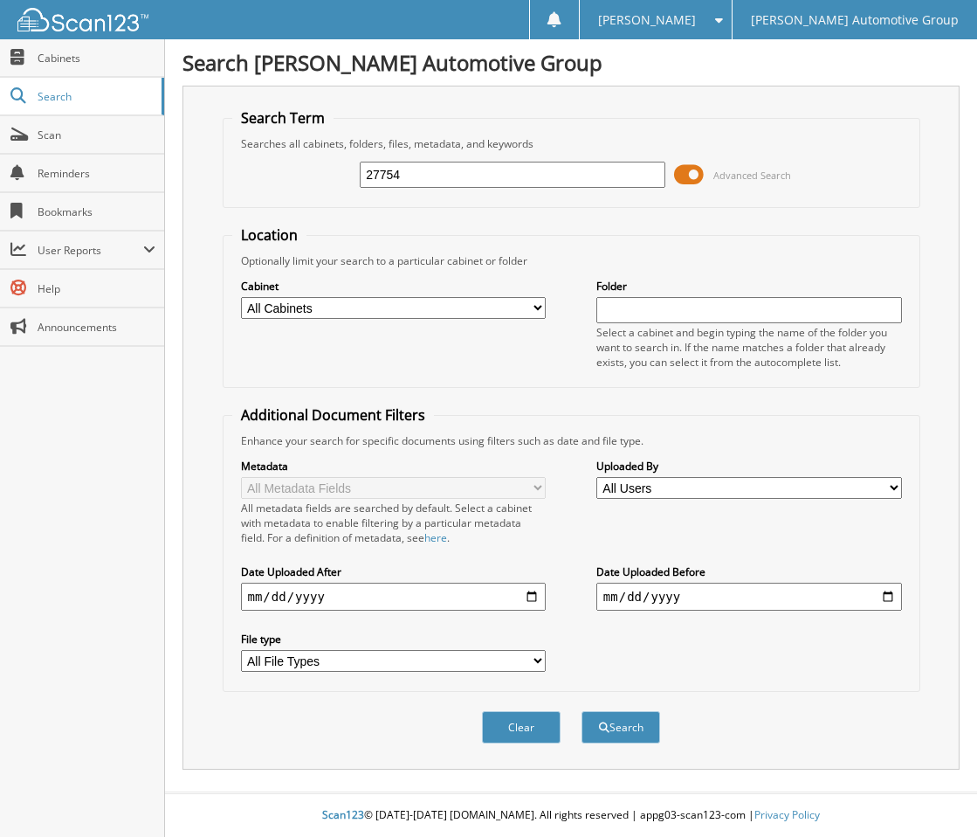 This screenshot has height=837, width=977. Describe the element at coordinates (96, 58) in the screenshot. I see `span: Cabinets` at that location.